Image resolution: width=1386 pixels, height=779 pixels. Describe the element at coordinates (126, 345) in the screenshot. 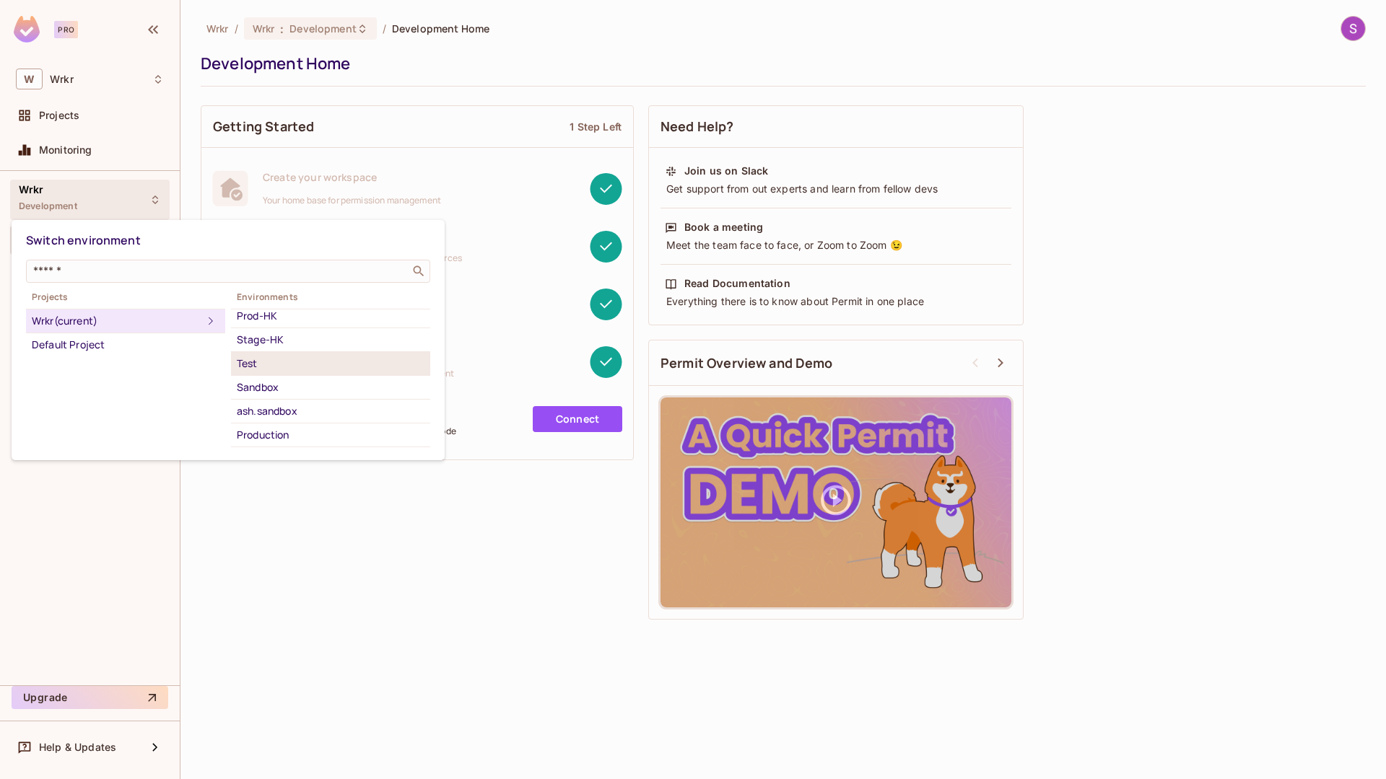

I see `div: Default Project` at that location.